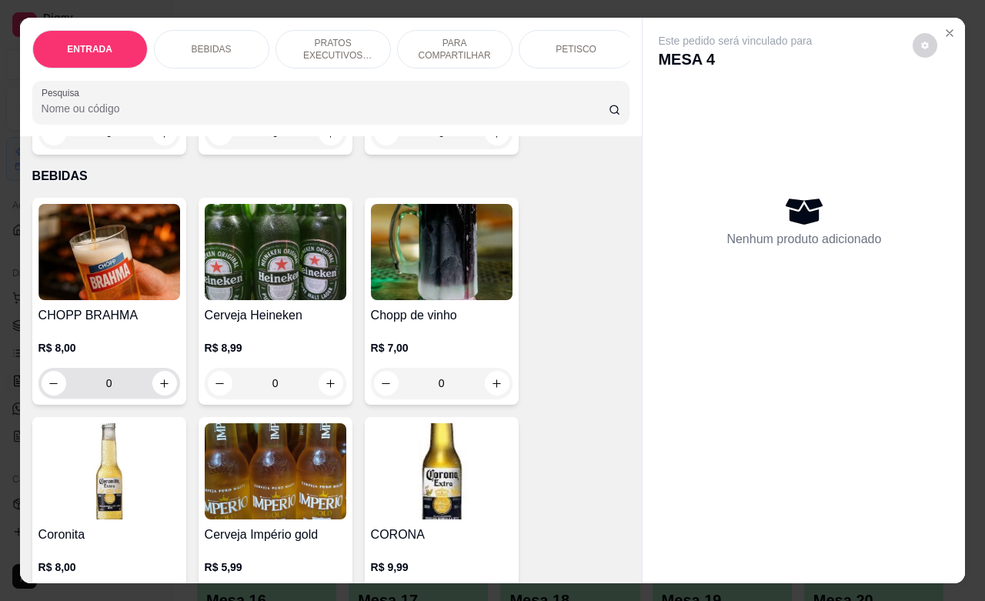 The width and height of the screenshot is (985, 601). I want to click on p: Este pedido será vinculado para, so click(735, 41).